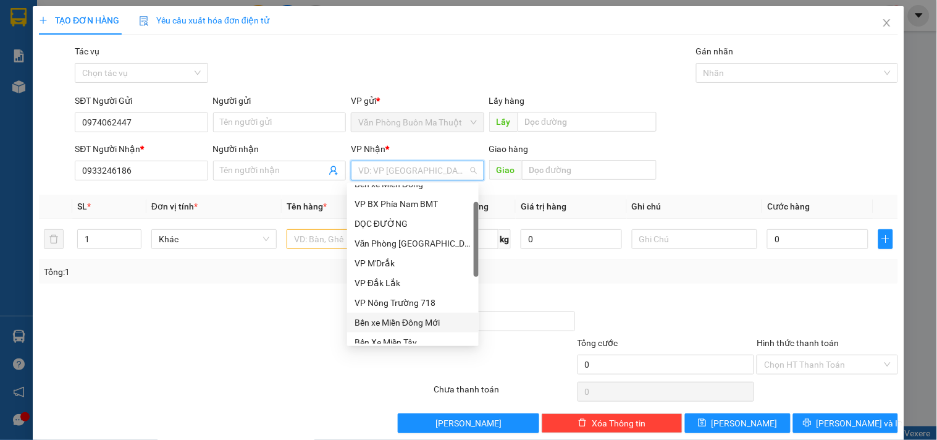 This screenshot has height=440, width=937. I want to click on span: Cước hàng, so click(788, 206).